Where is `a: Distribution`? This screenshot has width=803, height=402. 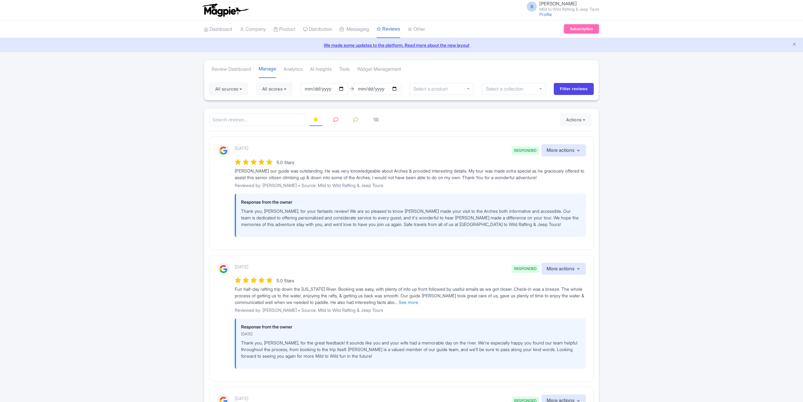 a: Distribution is located at coordinates (317, 29).